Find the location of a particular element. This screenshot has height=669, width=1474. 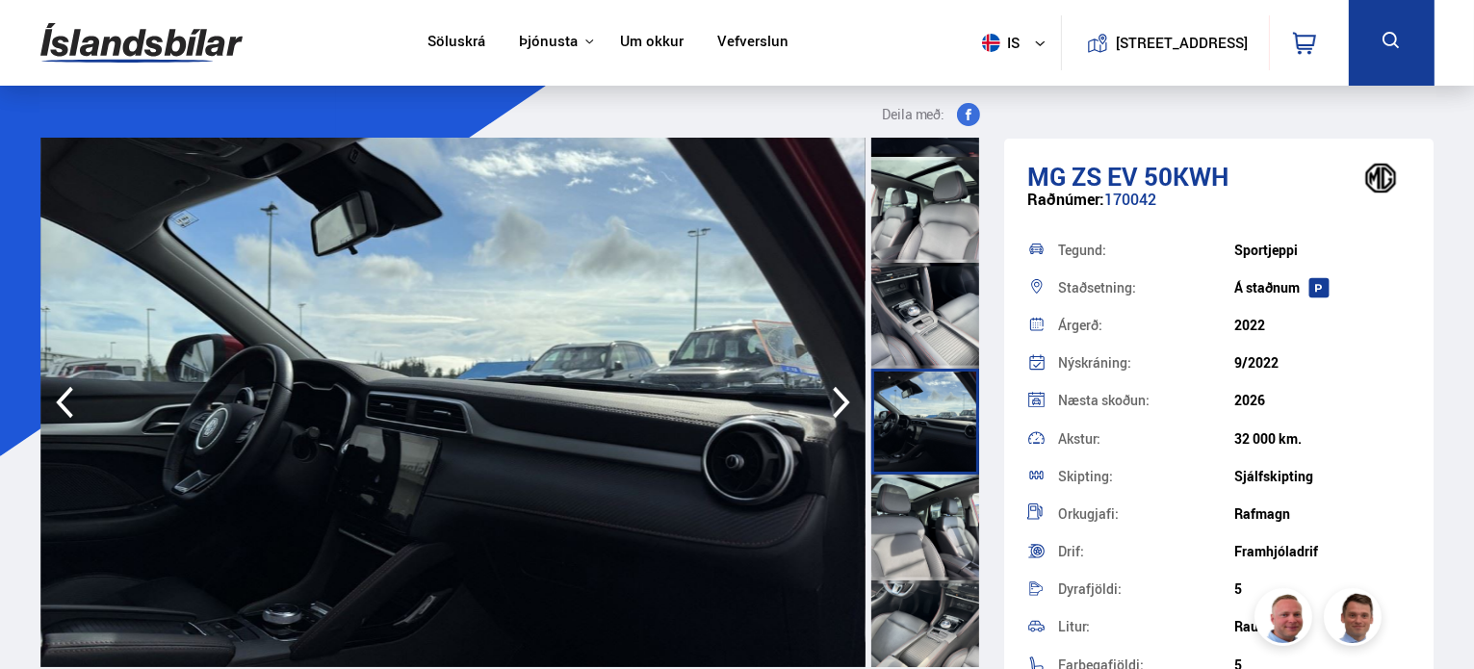

div: Sjálfskipting is located at coordinates (1322, 477).